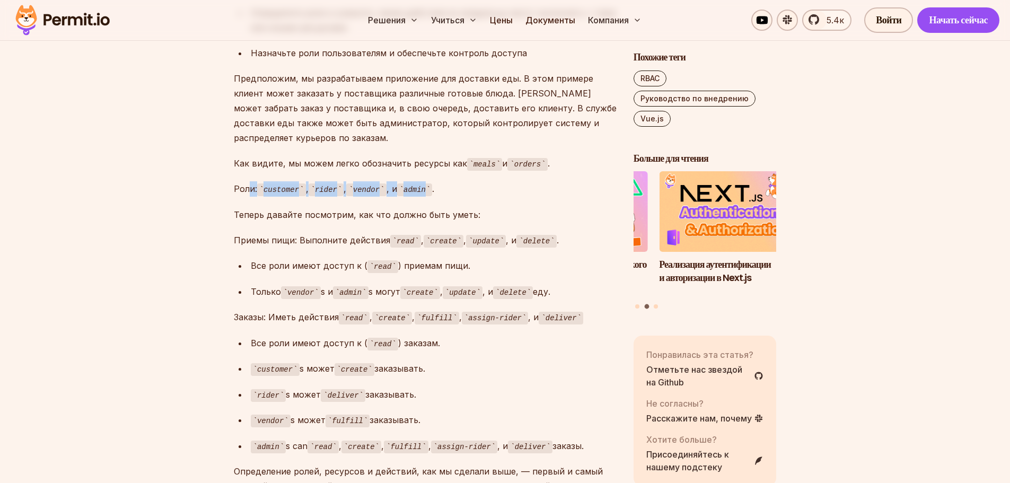  I want to click on a: Начать сейчас, so click(958, 20).